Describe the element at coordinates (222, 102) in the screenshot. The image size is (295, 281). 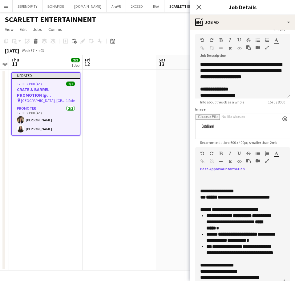
I see `span: Info about the job as a whole` at that location.